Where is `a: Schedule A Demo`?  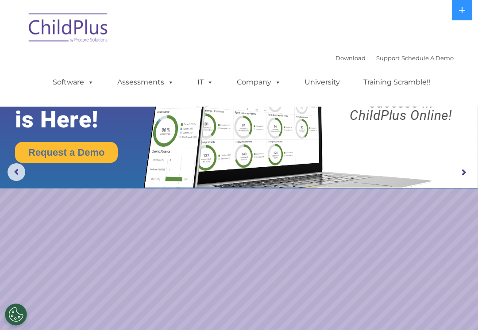
a: Schedule A Demo is located at coordinates (427, 58).